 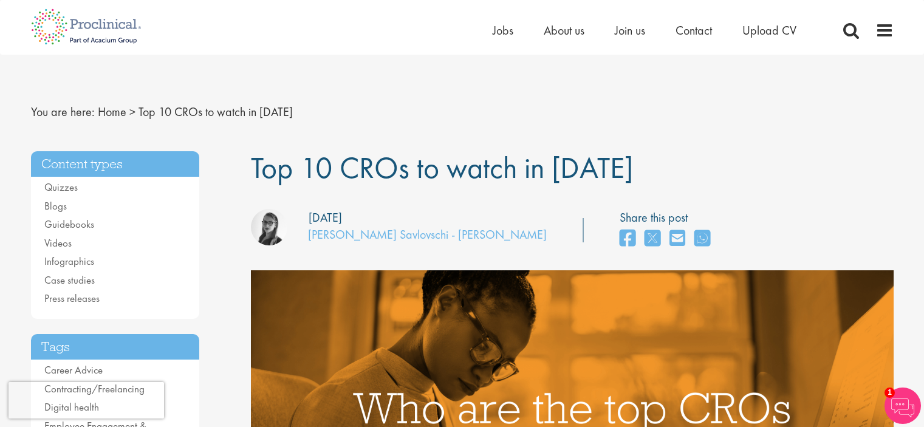 What do you see at coordinates (269, 227) in the screenshot?
I see `img: Theodora Savlovschi - Wicks` at bounding box center [269, 227].